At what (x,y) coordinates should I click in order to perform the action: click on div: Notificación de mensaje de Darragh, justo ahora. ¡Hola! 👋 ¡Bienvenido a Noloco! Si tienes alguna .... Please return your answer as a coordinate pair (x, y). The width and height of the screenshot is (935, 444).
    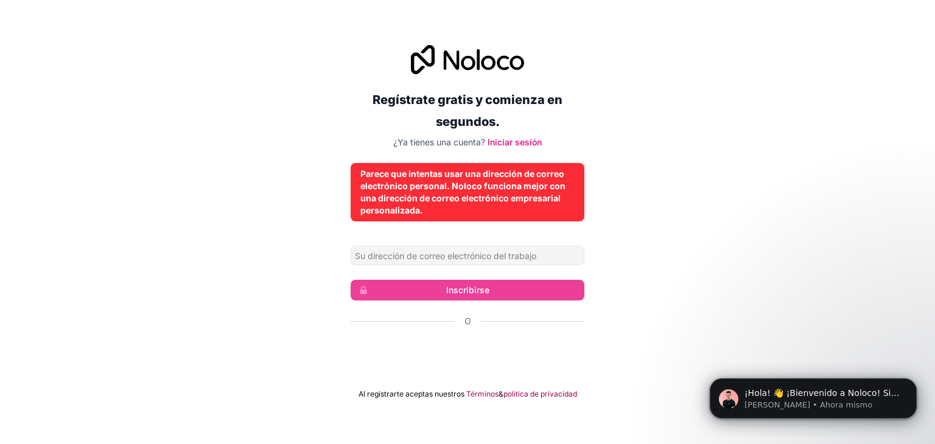
    Looking at the image, I should click on (122, 46).